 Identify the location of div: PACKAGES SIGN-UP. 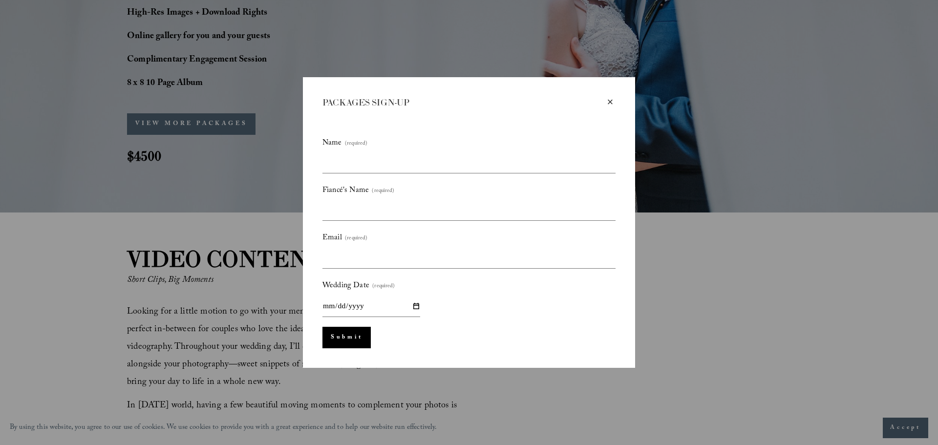
(463, 103).